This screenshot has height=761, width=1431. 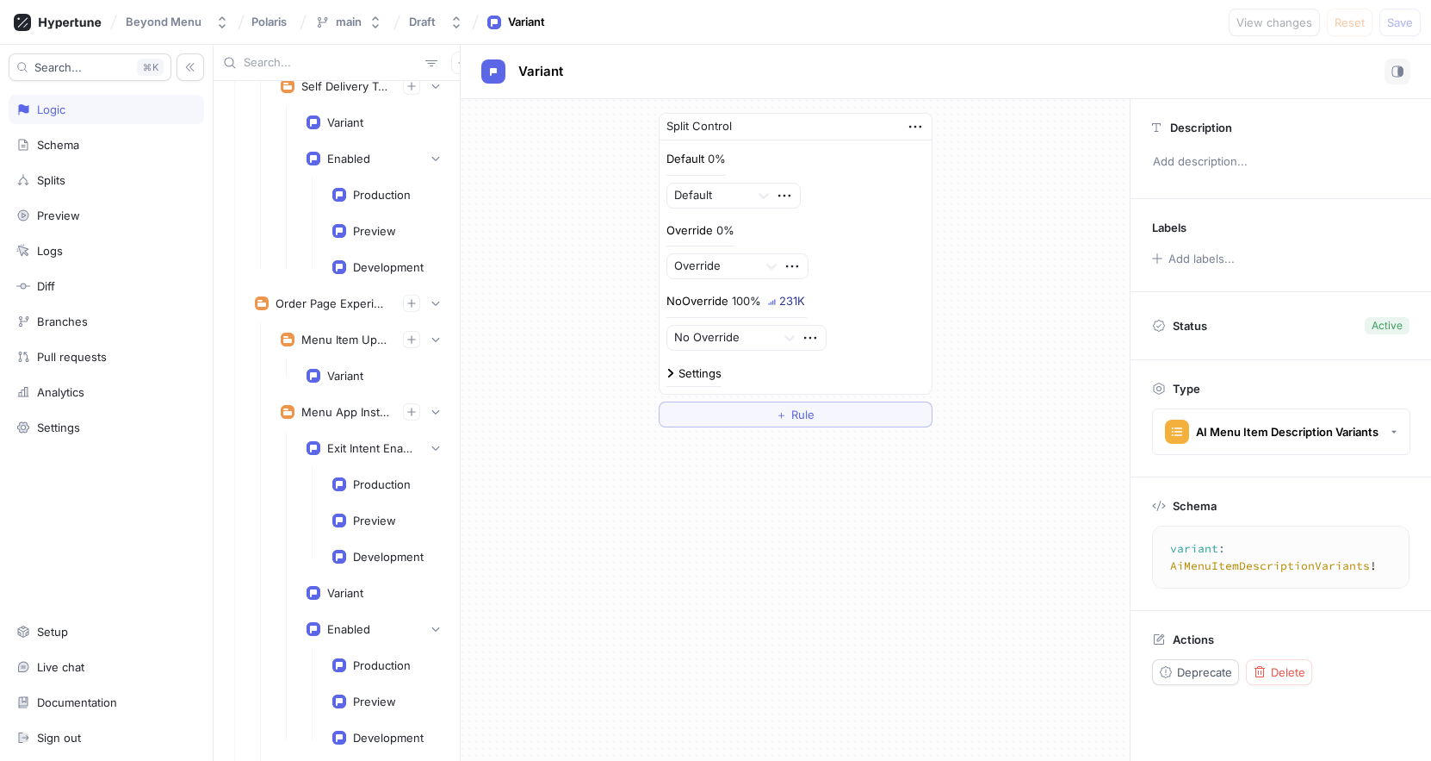 What do you see at coordinates (62, 321) in the screenshot?
I see `div: Branches` at bounding box center [62, 321].